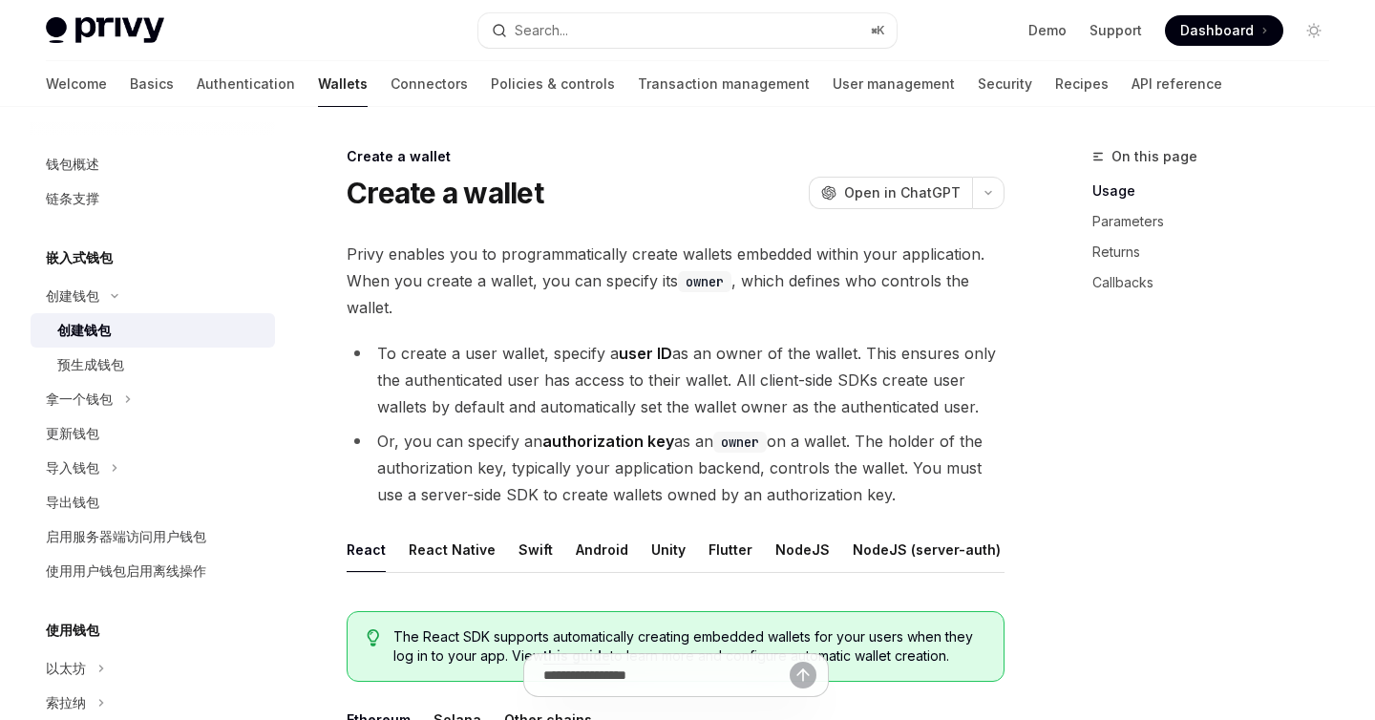 The image size is (1375, 720). What do you see at coordinates (153, 502) in the screenshot?
I see `a: 导出钱包` at bounding box center [153, 502].